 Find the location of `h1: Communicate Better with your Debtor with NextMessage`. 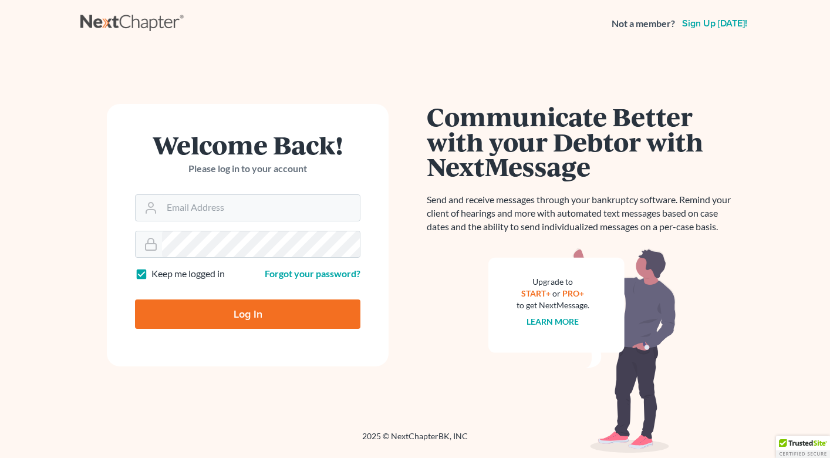

h1: Communicate Better with your Debtor with NextMessage is located at coordinates (582, 142).